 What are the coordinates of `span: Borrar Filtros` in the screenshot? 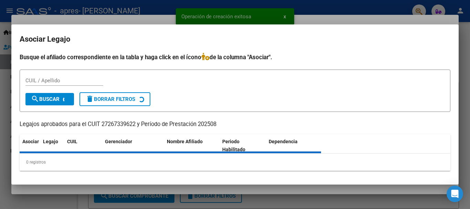 It's located at (111, 99).